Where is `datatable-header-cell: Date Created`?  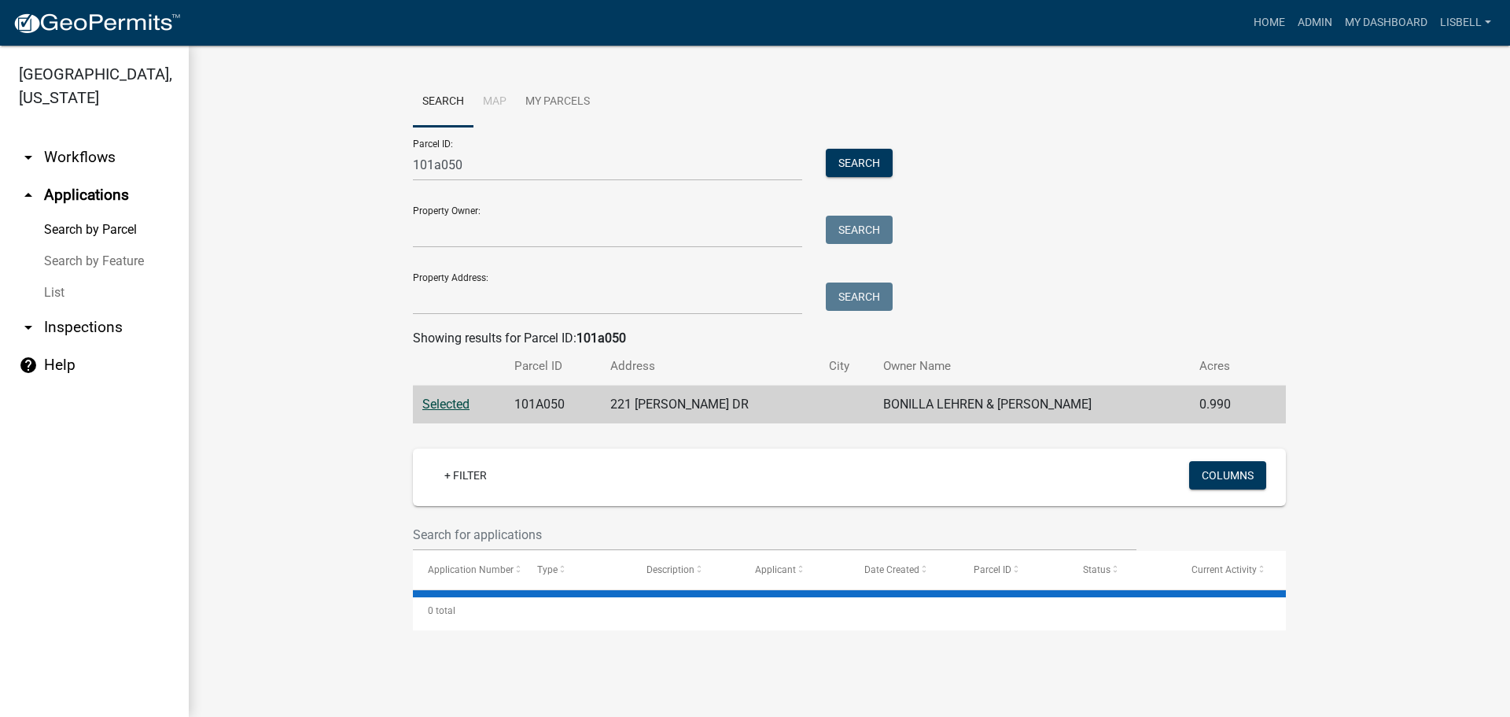
datatable-header-cell: Date Created is located at coordinates (904, 569).